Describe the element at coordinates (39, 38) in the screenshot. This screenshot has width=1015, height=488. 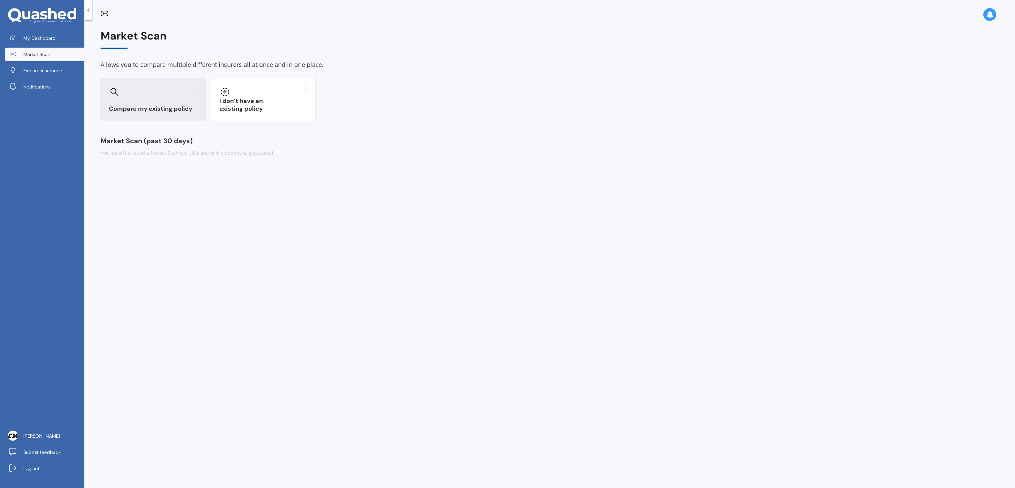
I see `span: My Dashboard` at that location.